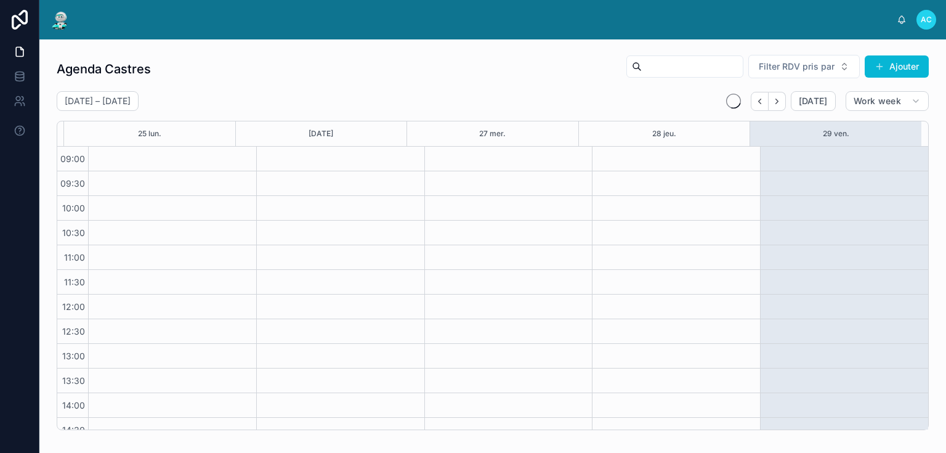 The width and height of the screenshot is (946, 453). What do you see at coordinates (73, 306) in the screenshot?
I see `span: 12:00` at bounding box center [73, 306].